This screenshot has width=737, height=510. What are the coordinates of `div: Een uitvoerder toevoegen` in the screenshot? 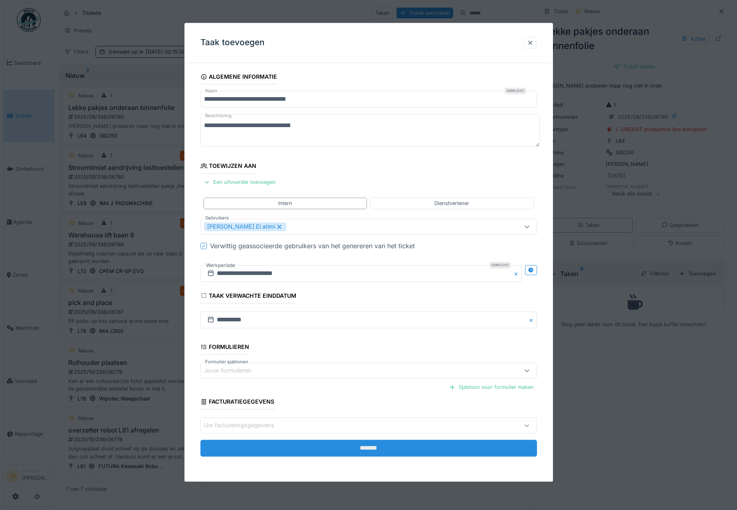 It's located at (240, 182).